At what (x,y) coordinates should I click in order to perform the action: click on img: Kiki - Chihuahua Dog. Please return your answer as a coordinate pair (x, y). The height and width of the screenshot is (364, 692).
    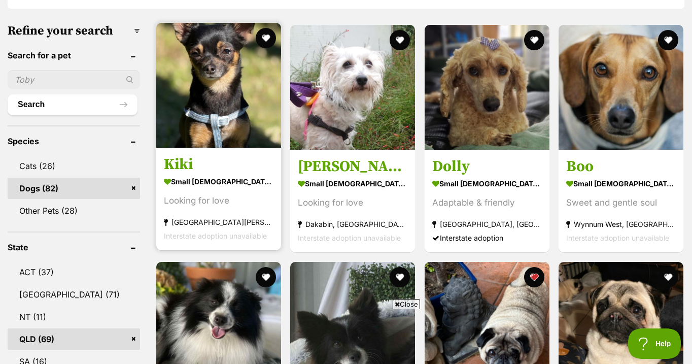
    Looking at the image, I should click on (219, 85).